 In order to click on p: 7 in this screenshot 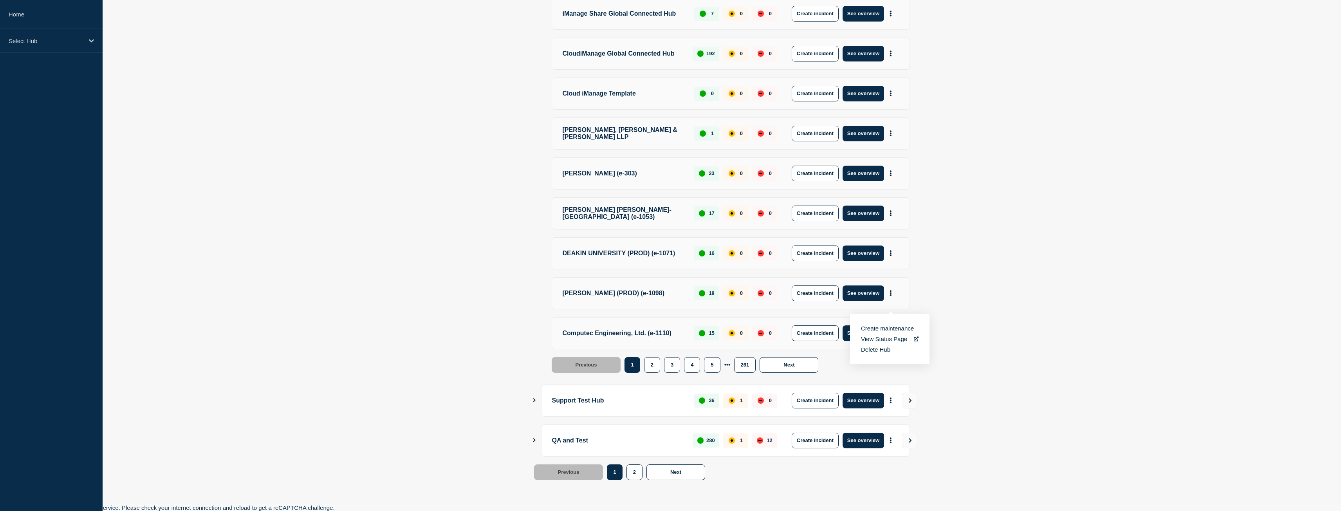, I will do `click(712, 13)`.